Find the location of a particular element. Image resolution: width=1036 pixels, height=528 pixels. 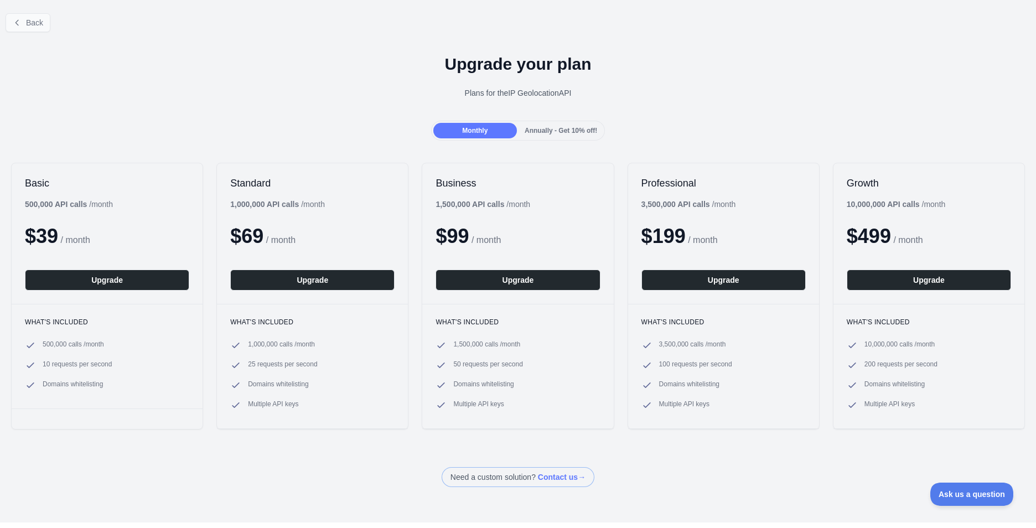

h2: Business is located at coordinates (517, 183).